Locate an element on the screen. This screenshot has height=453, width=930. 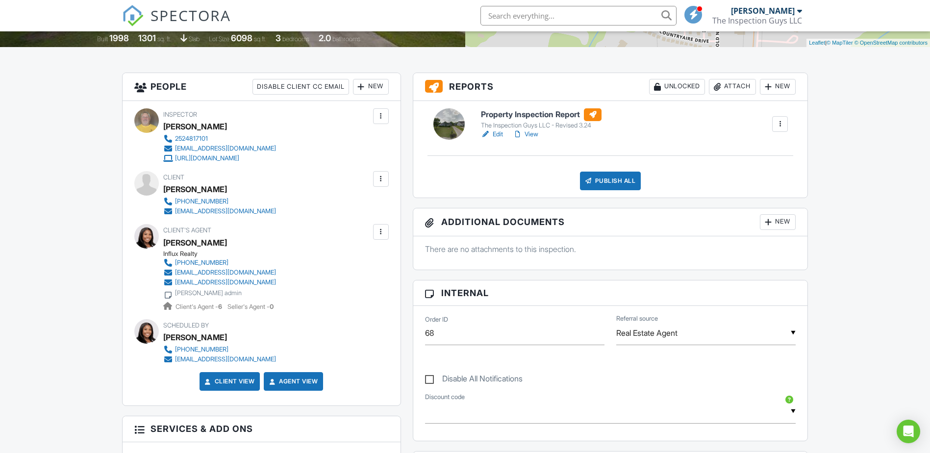
span: Scheduled By is located at coordinates (186, 325).